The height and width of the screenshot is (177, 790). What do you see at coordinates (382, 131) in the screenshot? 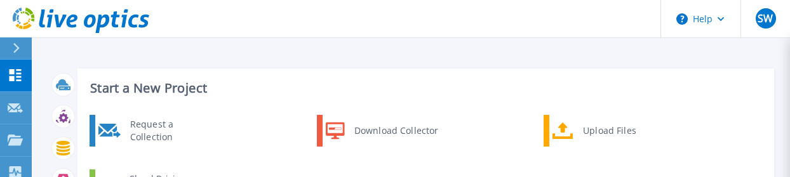
I see `a: Download Collector` at bounding box center [382, 131].